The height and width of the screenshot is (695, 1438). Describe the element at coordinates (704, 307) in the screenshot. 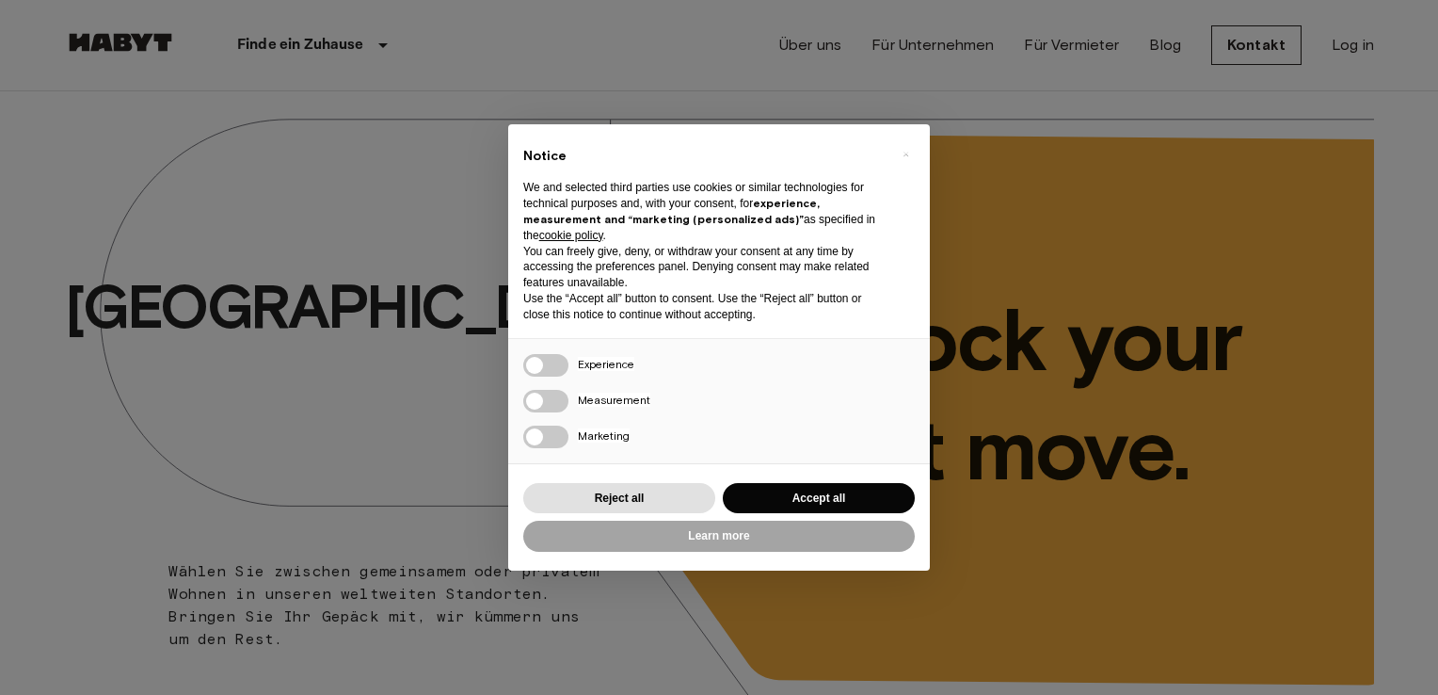

I see `p: Use the “Accept all” button to consent. Use the “Reject all” button or close this notice to conti...` at that location.